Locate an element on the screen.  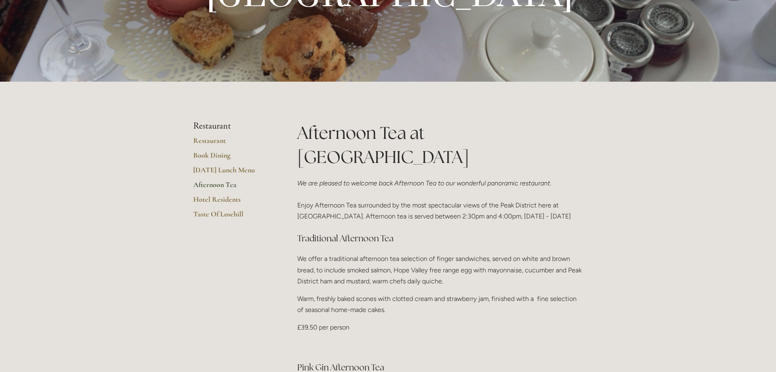
em: We are pleased to welcome back Afternoon Tea to our wonderful panoramic restaurant. is located at coordinates (424, 183).